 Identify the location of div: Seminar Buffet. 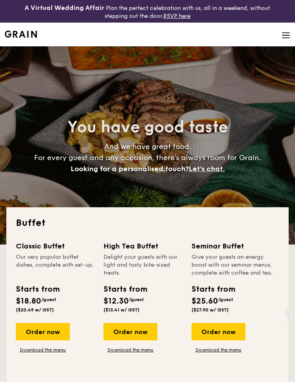
(235, 246).